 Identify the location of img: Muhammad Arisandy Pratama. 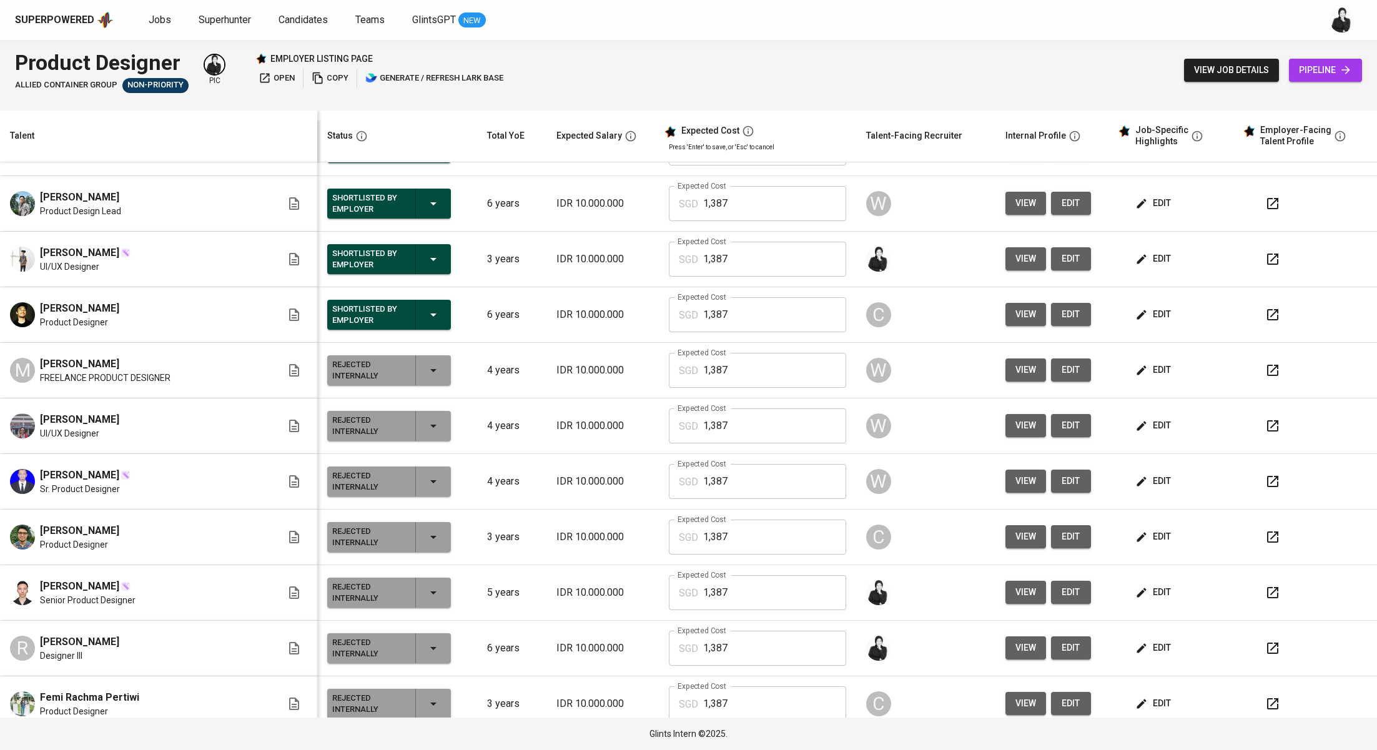
(22, 204).